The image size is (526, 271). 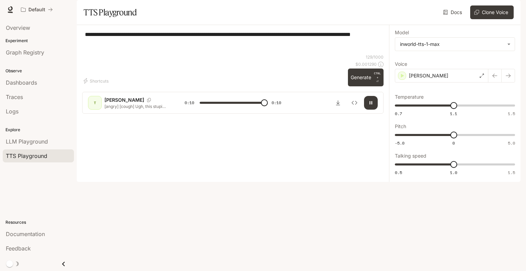 I want to click on p: $ 0.001290, so click(x=366, y=64).